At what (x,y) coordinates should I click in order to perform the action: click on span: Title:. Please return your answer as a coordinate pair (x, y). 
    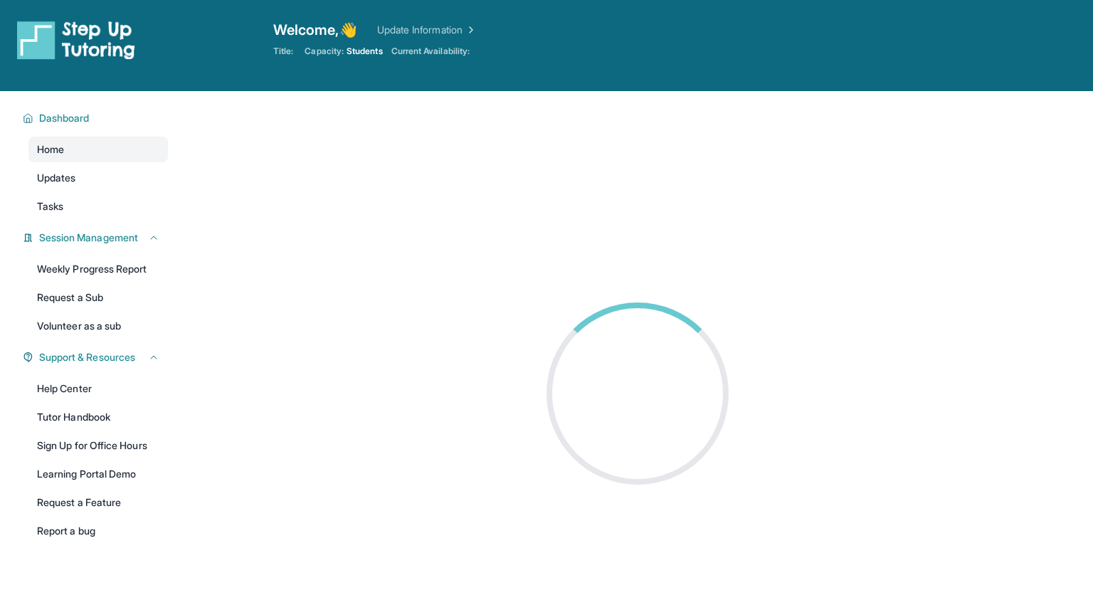
    Looking at the image, I should click on (283, 51).